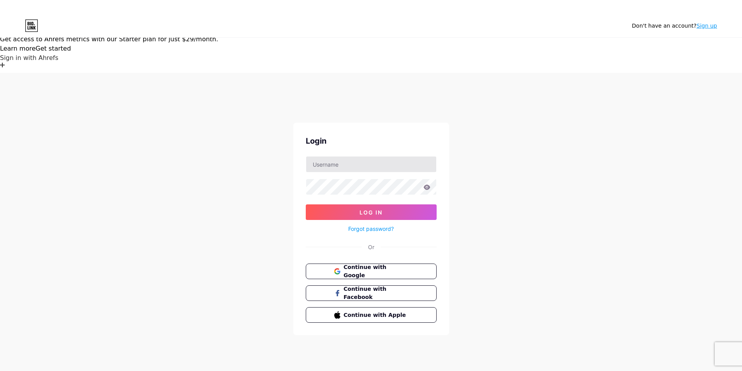 The image size is (742, 371). I want to click on button: Get started, so click(53, 49).